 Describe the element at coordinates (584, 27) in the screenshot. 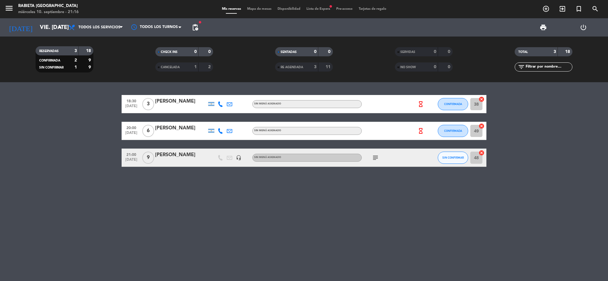

I see `div: LOG OUT` at that location.